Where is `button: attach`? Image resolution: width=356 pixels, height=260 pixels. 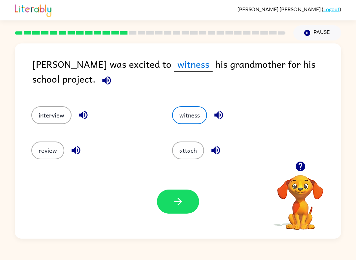
button: attach is located at coordinates (188, 150).